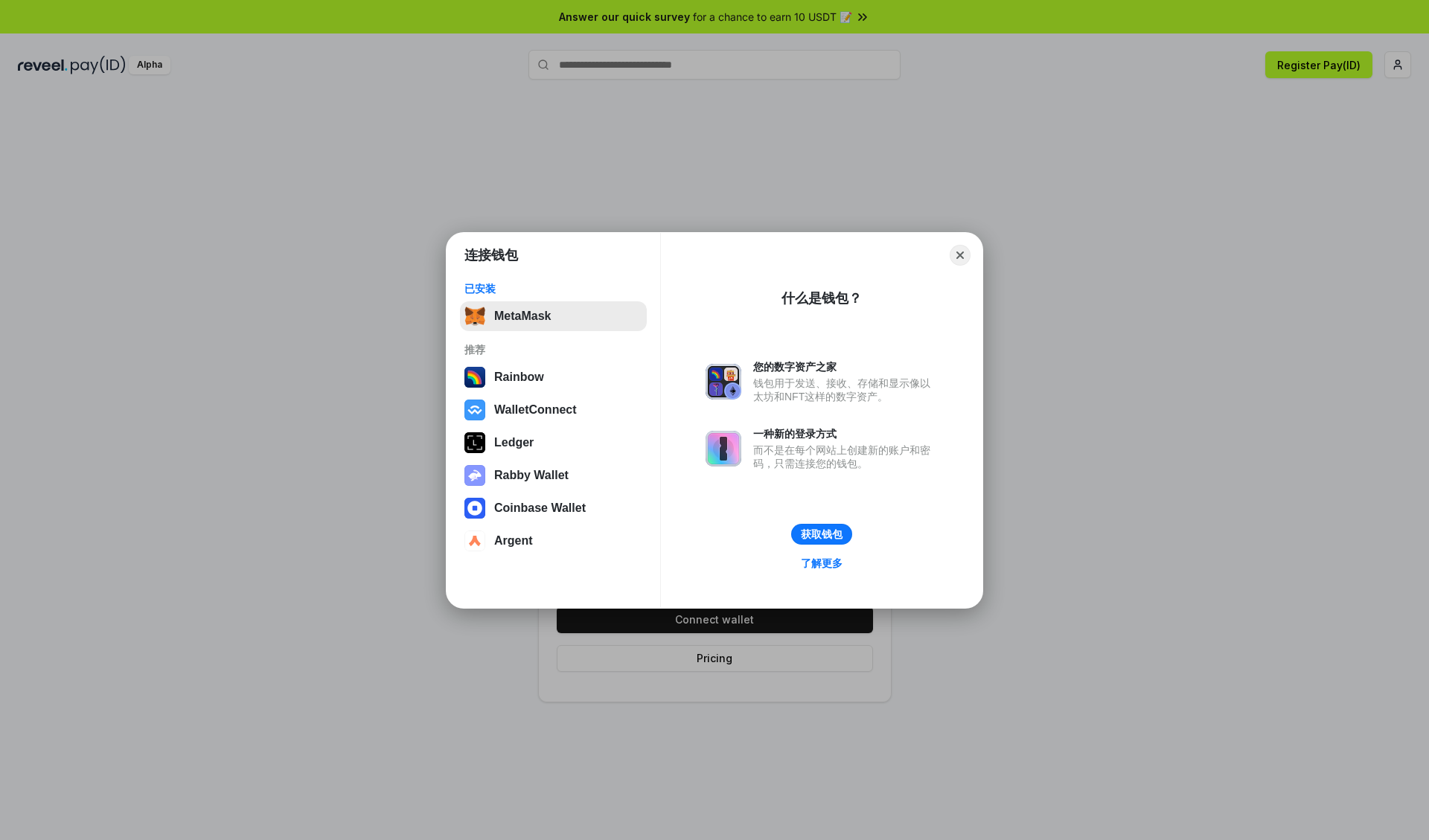 The image size is (1429, 840). Describe the element at coordinates (535, 410) in the screenshot. I see `div: WalletConnect` at that location.